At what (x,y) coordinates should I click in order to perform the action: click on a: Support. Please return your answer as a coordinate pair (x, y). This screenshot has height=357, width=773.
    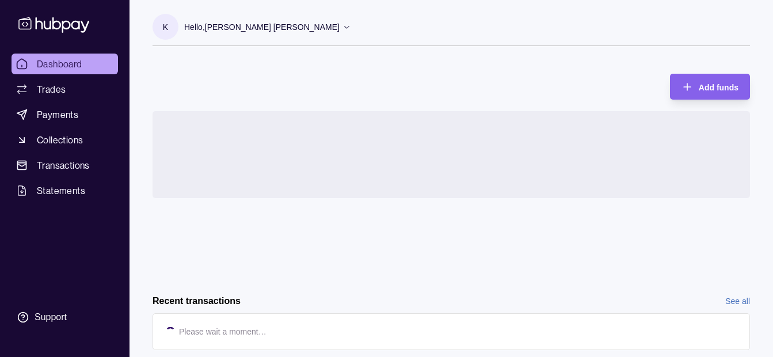
    Looking at the image, I should click on (65, 317).